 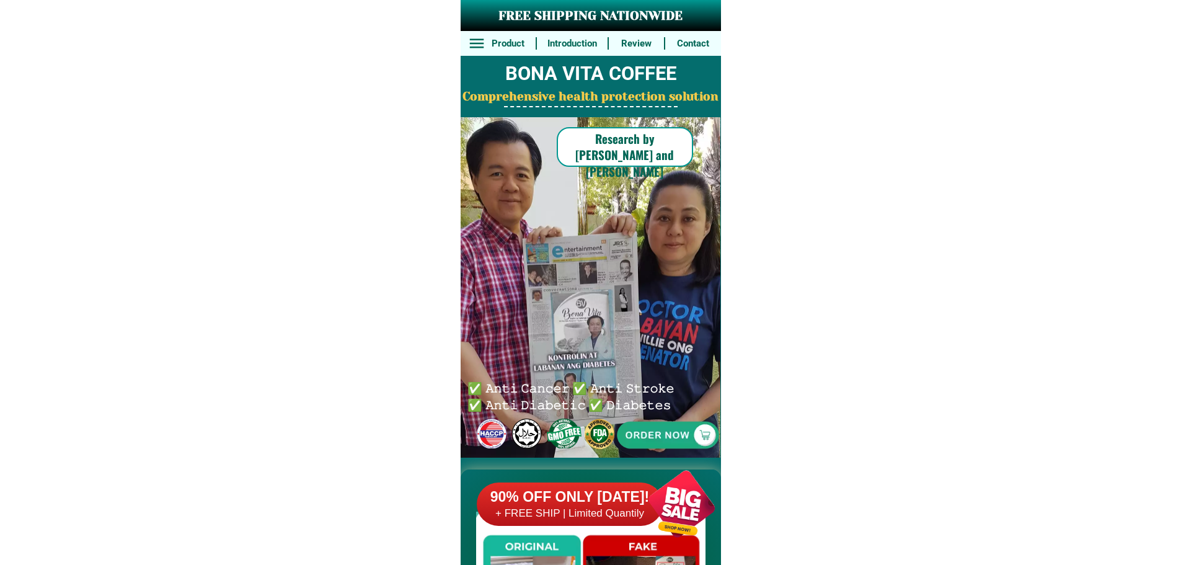 What do you see at coordinates (591, 74) in the screenshot?
I see `h2: BONA VITA COFFEE` at bounding box center [591, 74].